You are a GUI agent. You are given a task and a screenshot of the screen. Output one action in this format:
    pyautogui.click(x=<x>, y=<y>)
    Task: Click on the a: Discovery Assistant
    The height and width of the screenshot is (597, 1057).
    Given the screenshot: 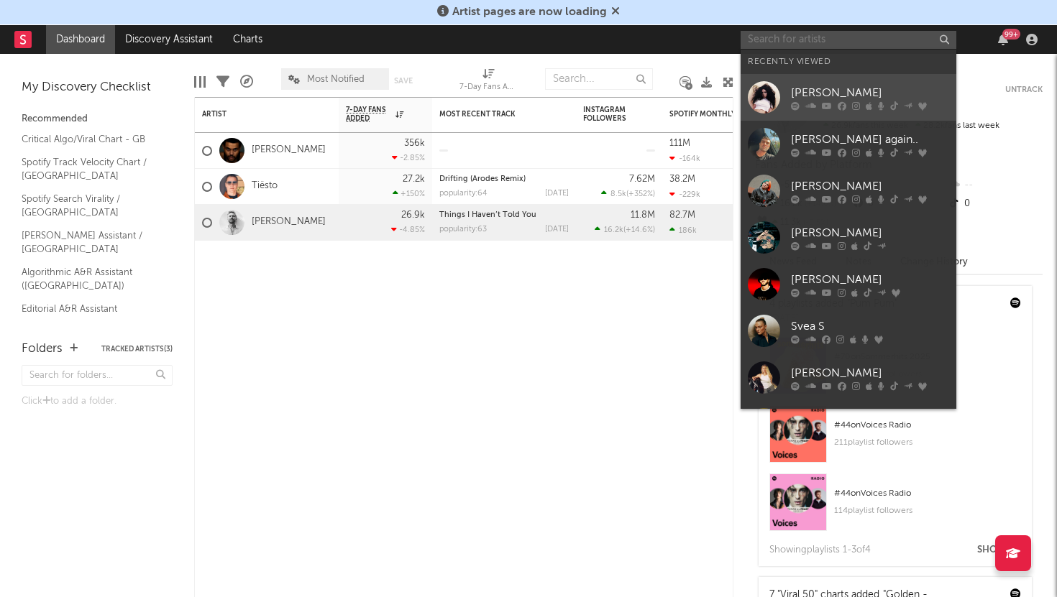 What is the action you would take?
    pyautogui.click(x=169, y=40)
    